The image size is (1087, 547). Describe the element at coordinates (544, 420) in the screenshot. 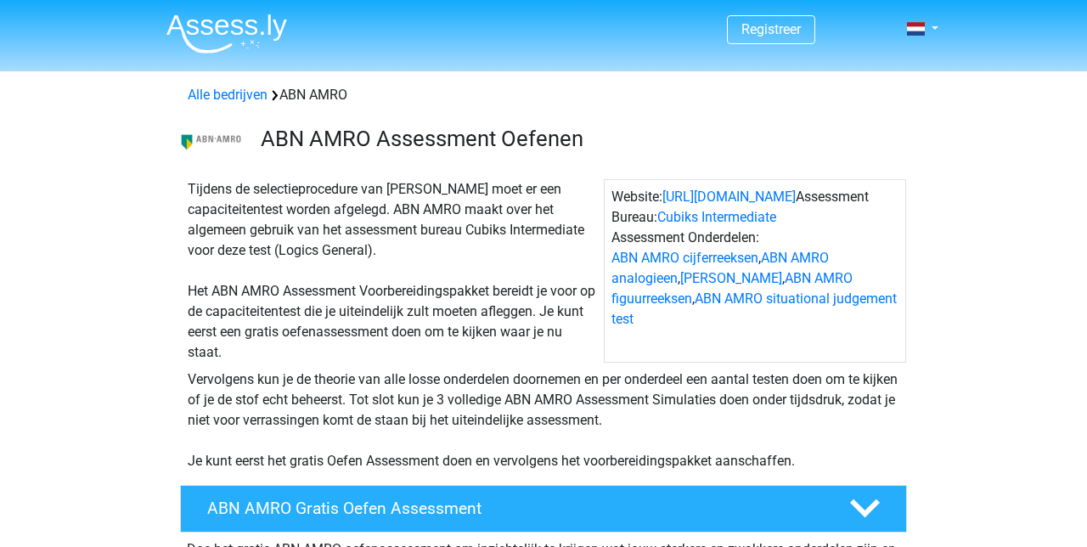

I see `div: Vervolgens kun je de theorie van alle losse onderdelen doornemen en per onderdeel een aantal test...` at that location.